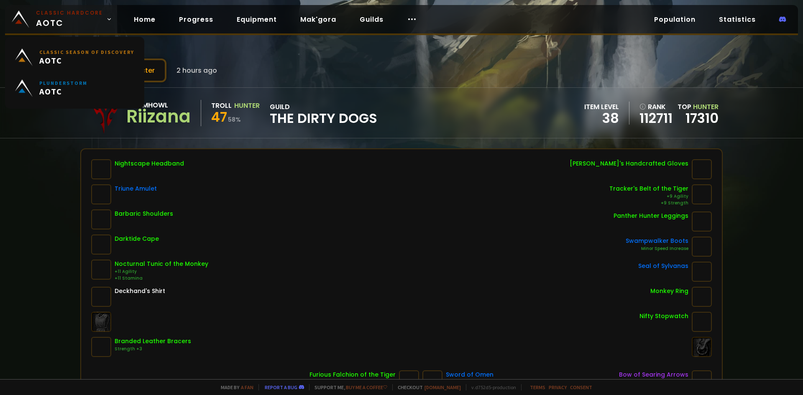 Image resolution: width=803 pixels, height=395 pixels. I want to click on a: Privacy, so click(557, 387).